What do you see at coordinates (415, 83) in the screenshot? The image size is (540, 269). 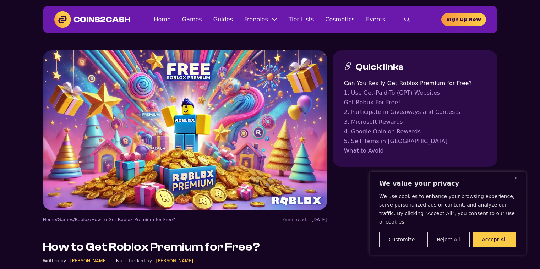 I see `a: Can You Really Get Roblox Premium for Free?` at bounding box center [415, 83].